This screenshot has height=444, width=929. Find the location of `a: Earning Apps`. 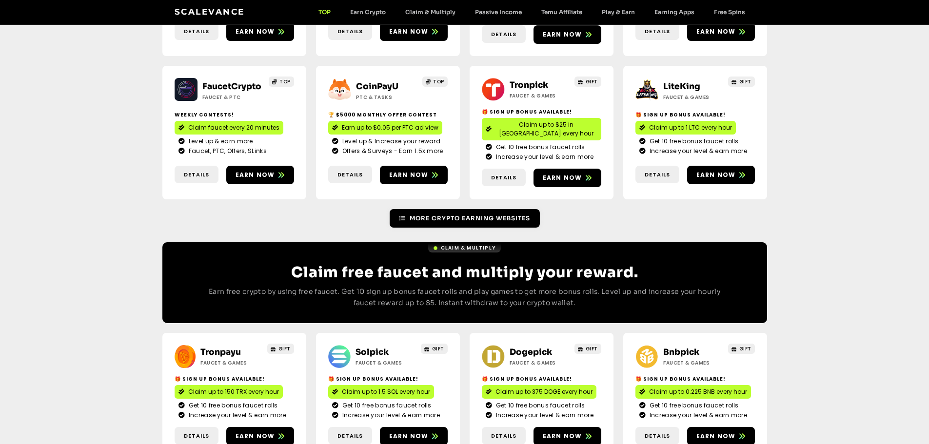

a: Earning Apps is located at coordinates (675, 12).